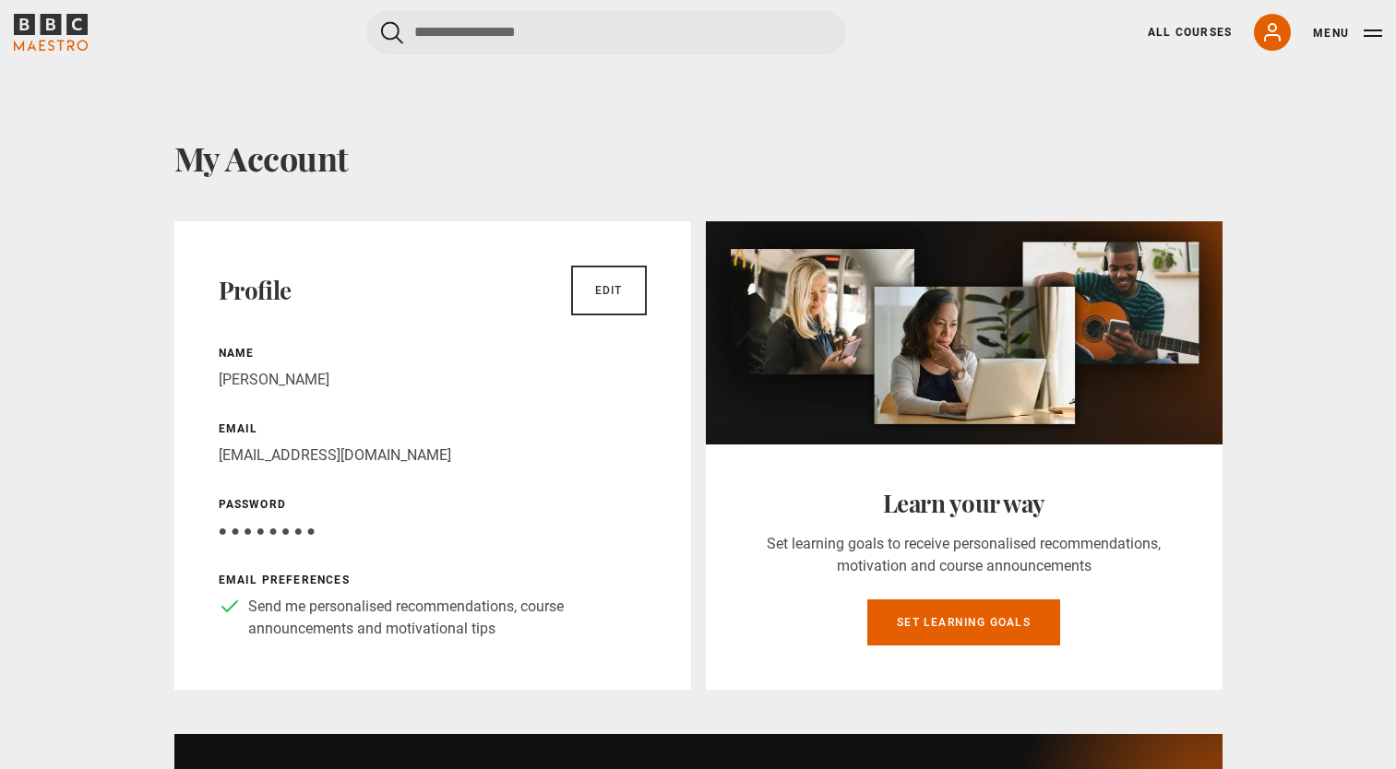 The image size is (1396, 769). What do you see at coordinates (964, 555) in the screenshot?
I see `p: Set learning goals to receive personalised recommendations, motivation and course announcements` at bounding box center [964, 555].